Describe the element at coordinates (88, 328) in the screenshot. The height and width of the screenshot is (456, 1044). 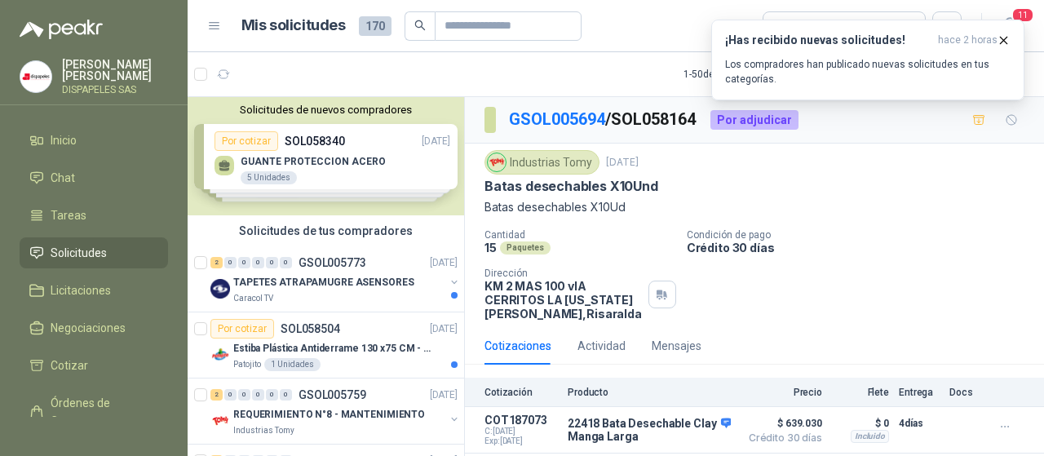
I see `span: Negociaciones` at that location.